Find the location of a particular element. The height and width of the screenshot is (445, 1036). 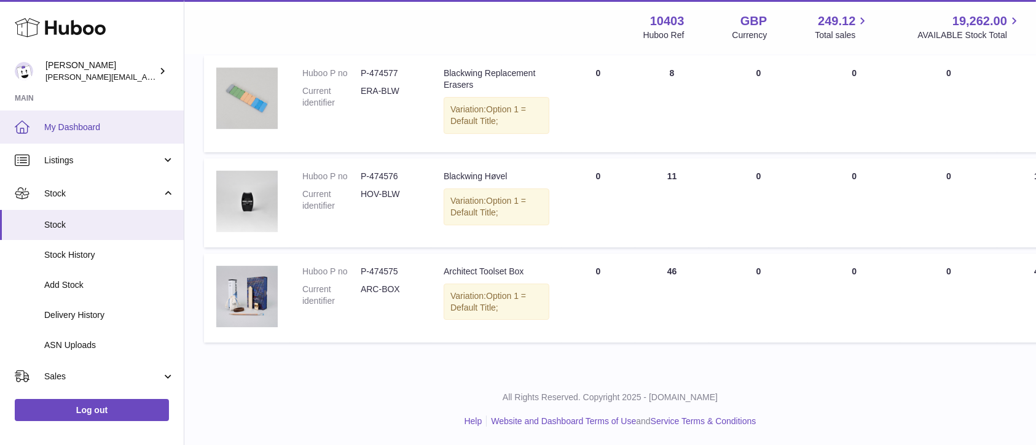

span: 249.12 is located at coordinates (836, 21).